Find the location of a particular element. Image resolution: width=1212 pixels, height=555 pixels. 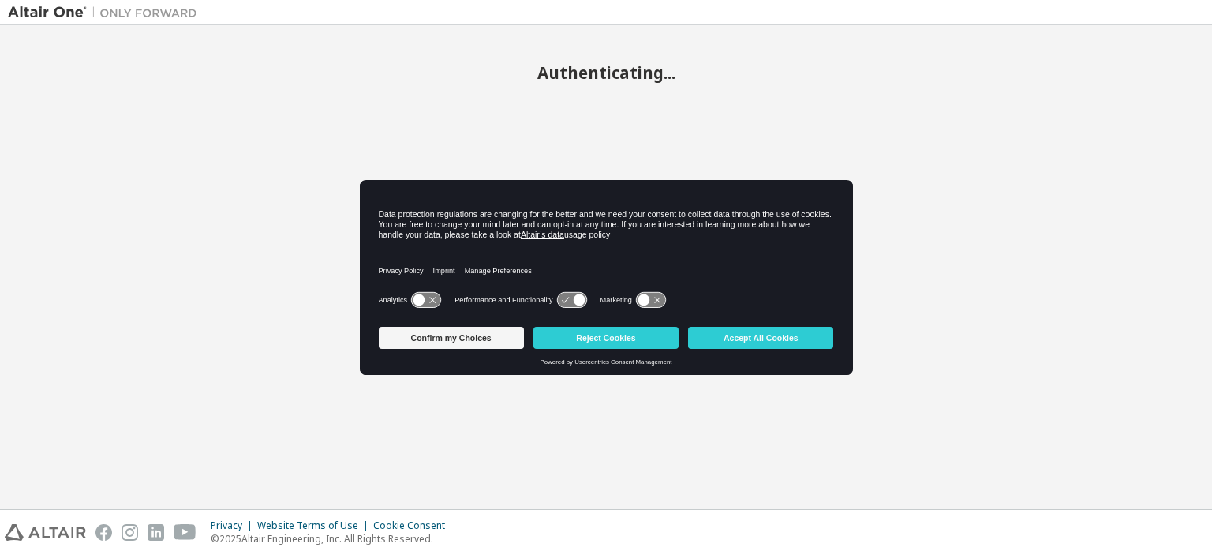

img: instagram.svg is located at coordinates (129, 532).